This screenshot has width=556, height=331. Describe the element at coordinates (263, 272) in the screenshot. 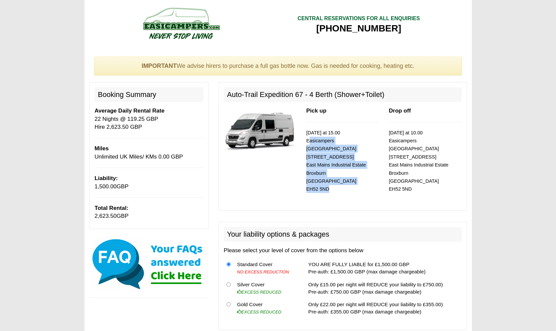

I see `i: NO EXCESS REDUCTION` at that location.